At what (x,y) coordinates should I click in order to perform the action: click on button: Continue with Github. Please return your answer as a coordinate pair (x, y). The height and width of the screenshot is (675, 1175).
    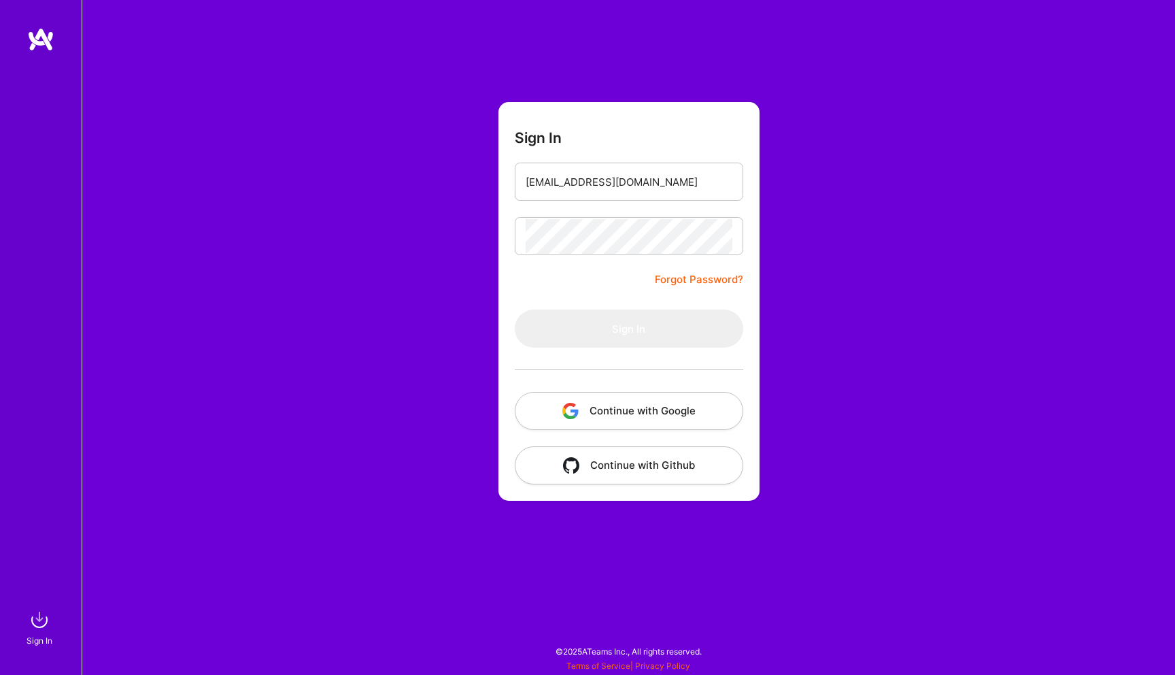
    Looking at the image, I should click on (629, 465).